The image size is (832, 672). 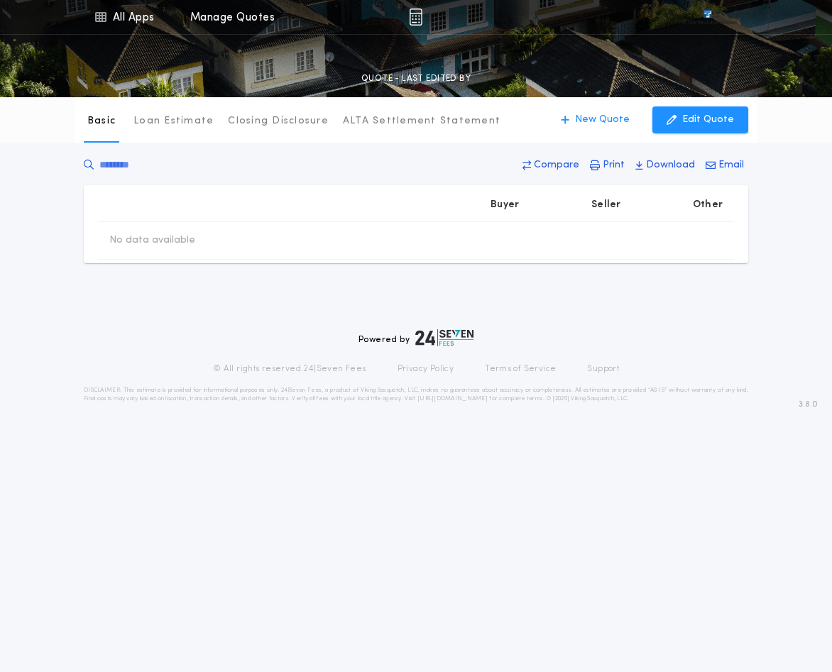 What do you see at coordinates (670, 165) in the screenshot?
I see `p: Download` at bounding box center [670, 165].